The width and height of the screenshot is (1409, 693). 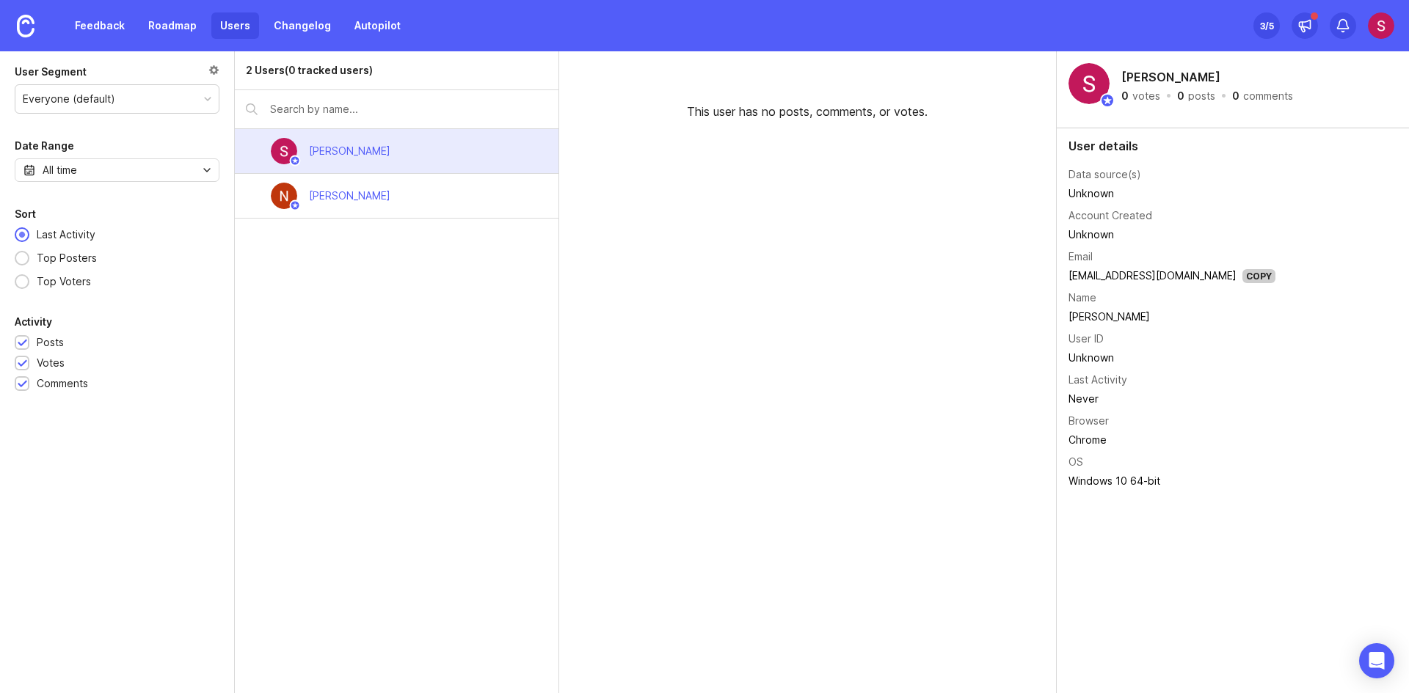 I want to click on a: Feedback, so click(x=100, y=26).